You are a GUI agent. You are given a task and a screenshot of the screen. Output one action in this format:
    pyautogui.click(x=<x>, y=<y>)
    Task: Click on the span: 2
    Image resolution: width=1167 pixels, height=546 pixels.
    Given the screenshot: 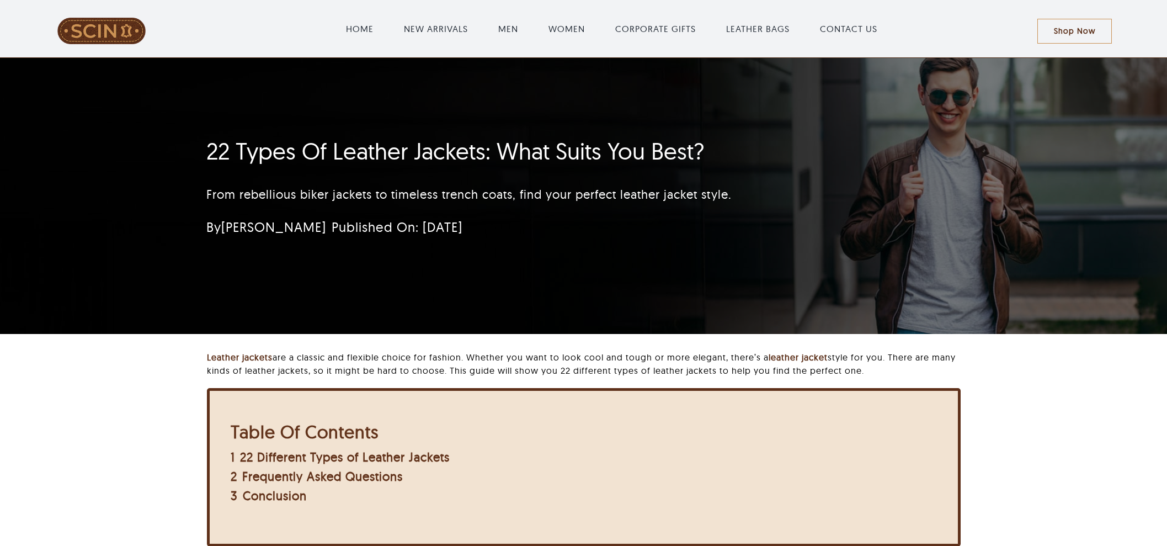 What is the action you would take?
    pyautogui.click(x=234, y=476)
    